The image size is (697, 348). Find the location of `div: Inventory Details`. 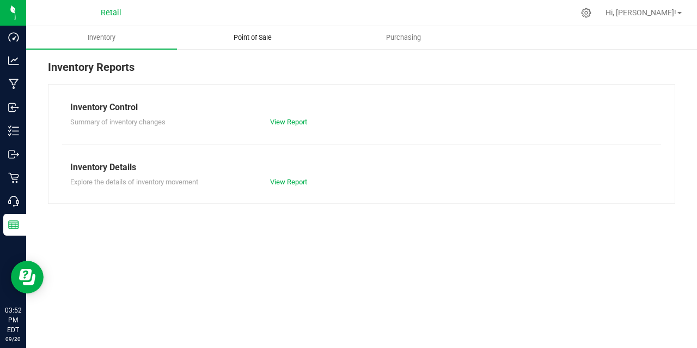

div: Inventory Details is located at coordinates (362, 167).